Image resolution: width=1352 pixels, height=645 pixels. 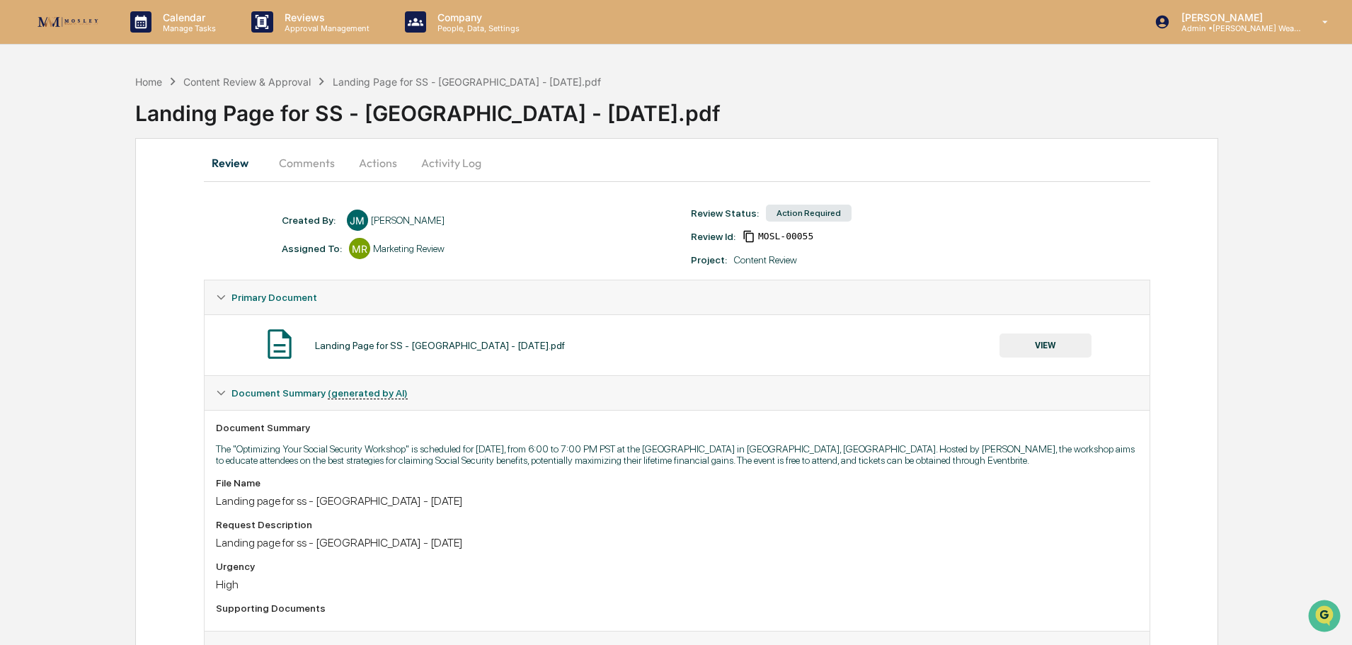 What do you see at coordinates (18, 18) in the screenshot?
I see `img: f2157a4c-a0d3-4daa-907e-bb6f0de503a5-1751232295721` at bounding box center [18, 18].